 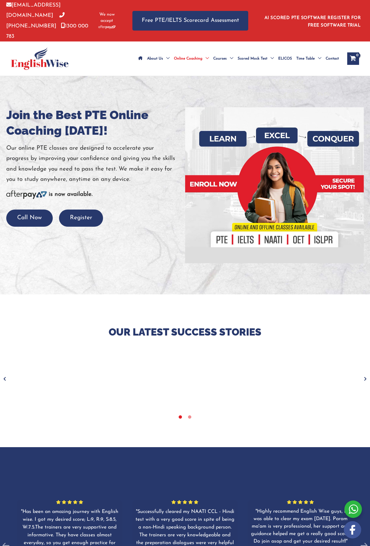 I want to click on a: 1300 000 783, so click(x=47, y=31).